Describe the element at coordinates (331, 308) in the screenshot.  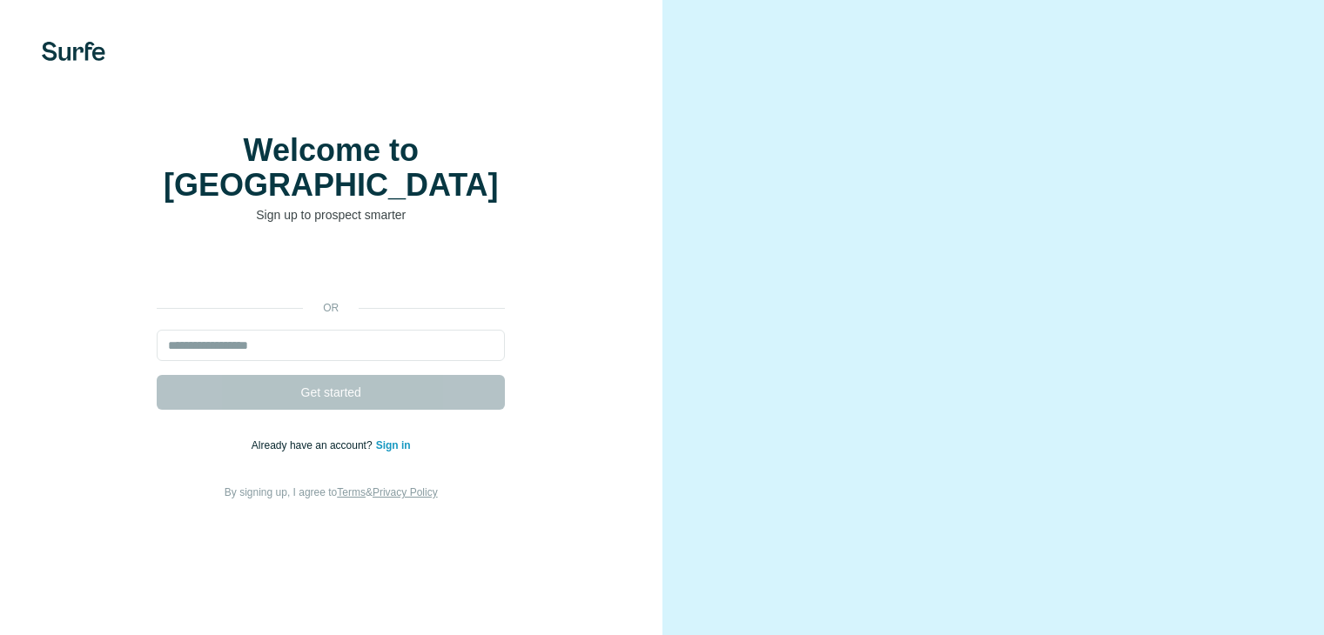
I see `p: or` at that location.